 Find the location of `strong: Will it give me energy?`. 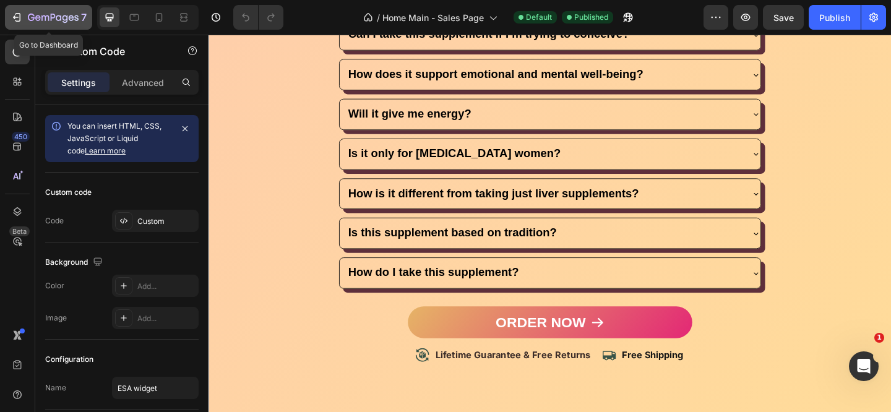

strong: Will it give me energy? is located at coordinates (218, 86).